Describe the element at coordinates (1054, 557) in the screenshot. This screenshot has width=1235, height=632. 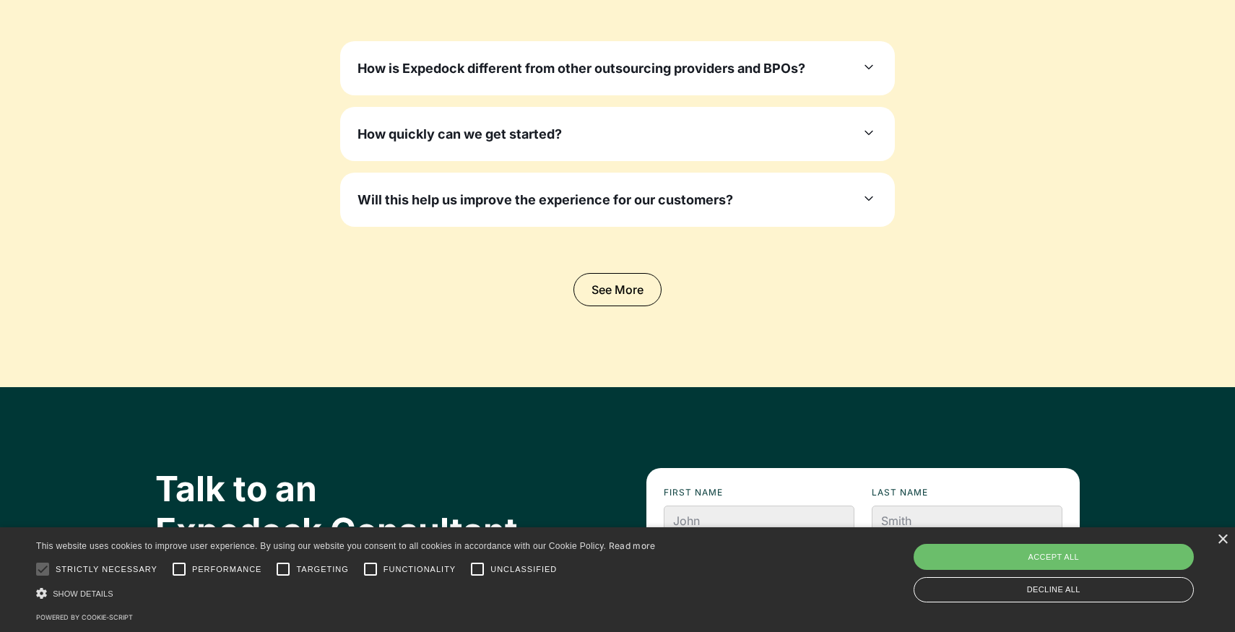
I see `div: Accept all` at that location.